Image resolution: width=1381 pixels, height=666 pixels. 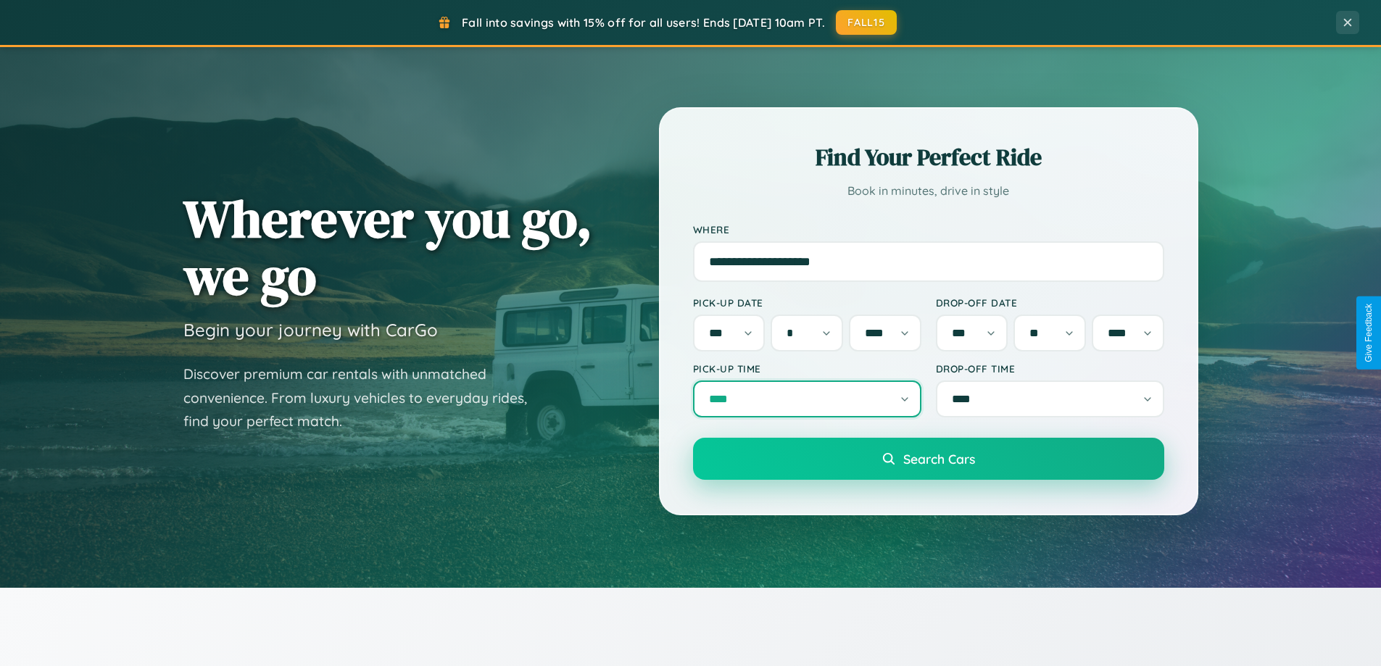 What do you see at coordinates (1050, 368) in the screenshot?
I see `label: Drop-off Time` at bounding box center [1050, 368].